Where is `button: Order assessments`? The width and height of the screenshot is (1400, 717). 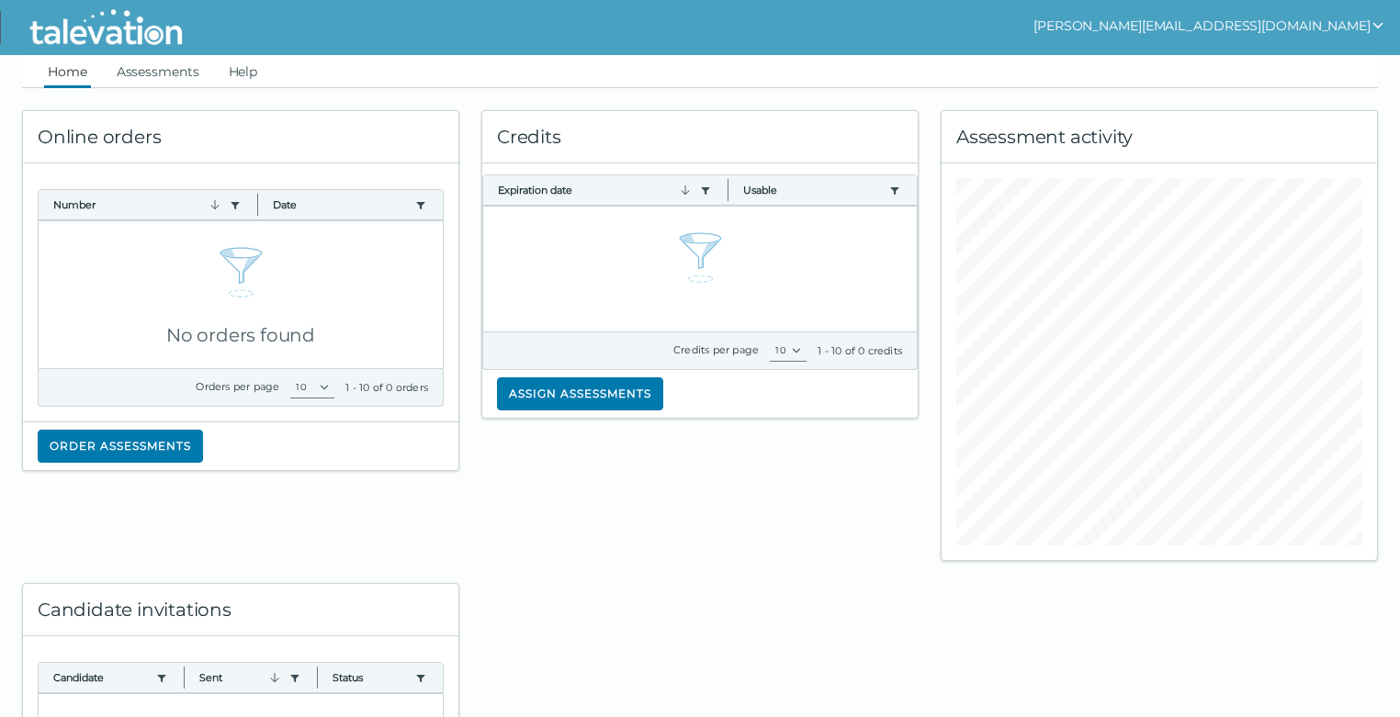 button: Order assessments is located at coordinates (120, 446).